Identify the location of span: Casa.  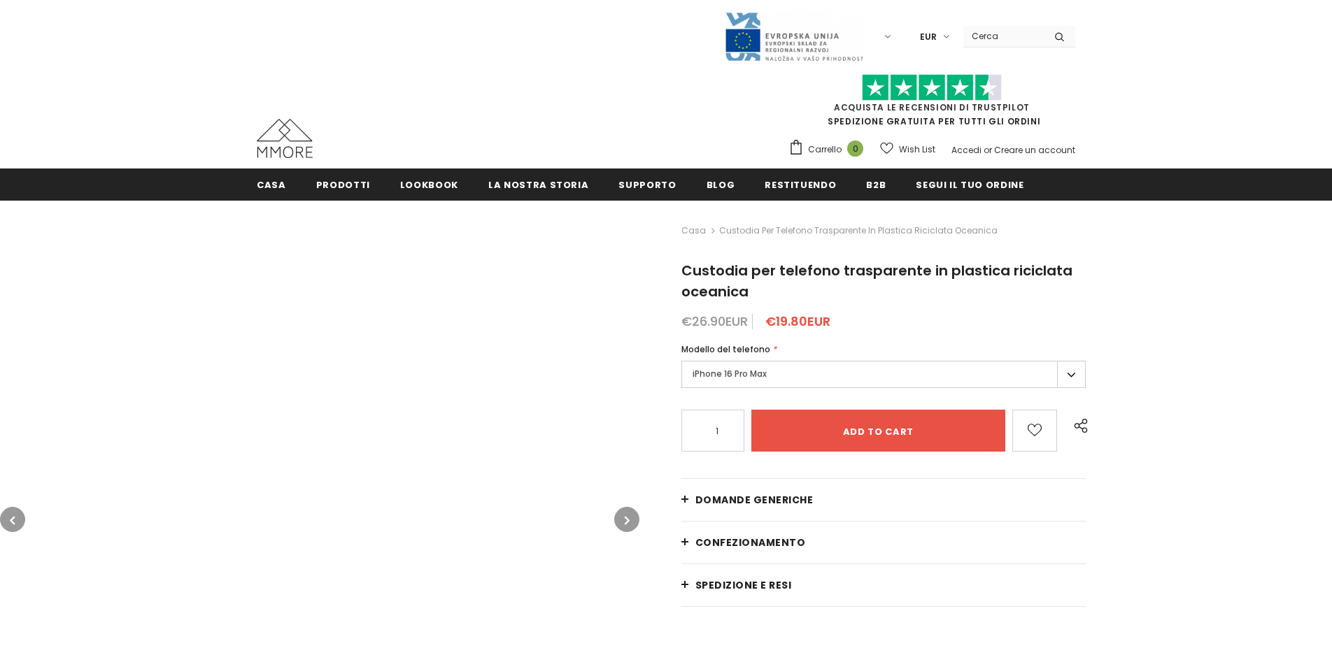
(271, 185).